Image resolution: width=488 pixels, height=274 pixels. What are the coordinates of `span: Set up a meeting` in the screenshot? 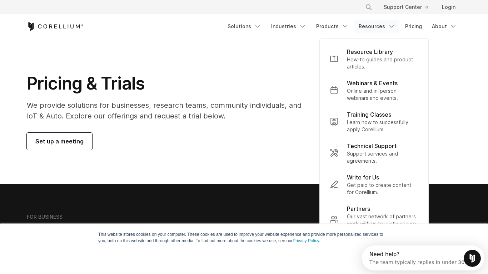 It's located at (59, 141).